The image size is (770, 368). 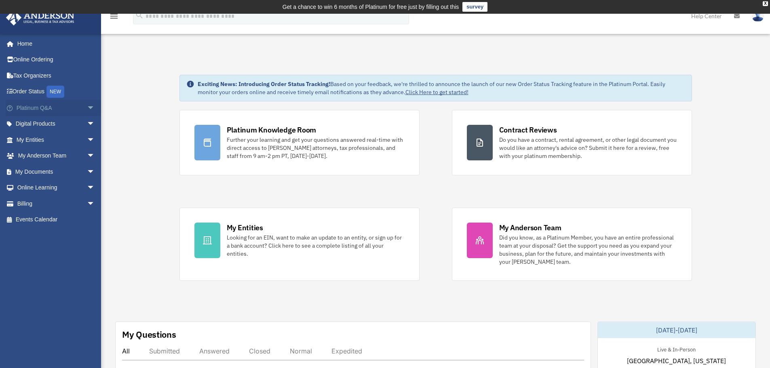 What do you see at coordinates (149, 335) in the screenshot?
I see `div: My Questions` at bounding box center [149, 335].